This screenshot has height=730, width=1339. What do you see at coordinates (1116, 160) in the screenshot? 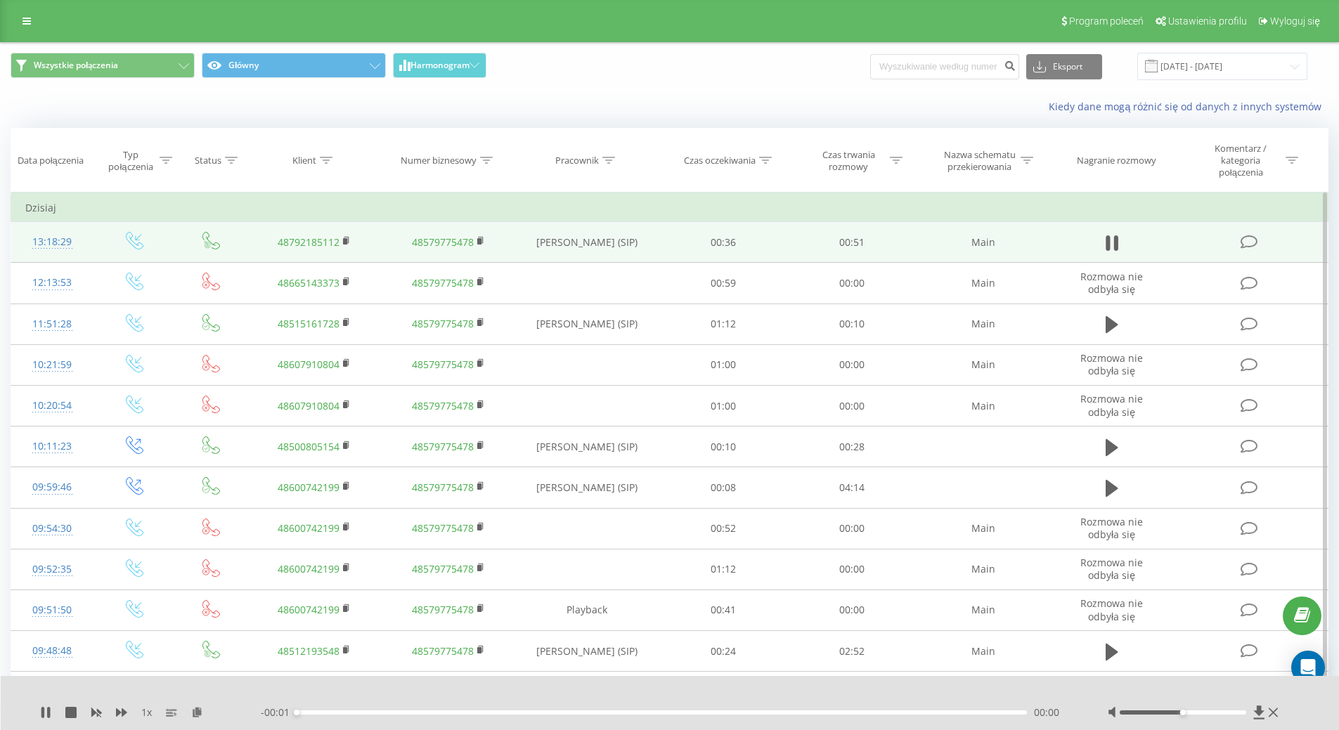
I see `div: Nagranie rozmowy` at bounding box center [1116, 160].